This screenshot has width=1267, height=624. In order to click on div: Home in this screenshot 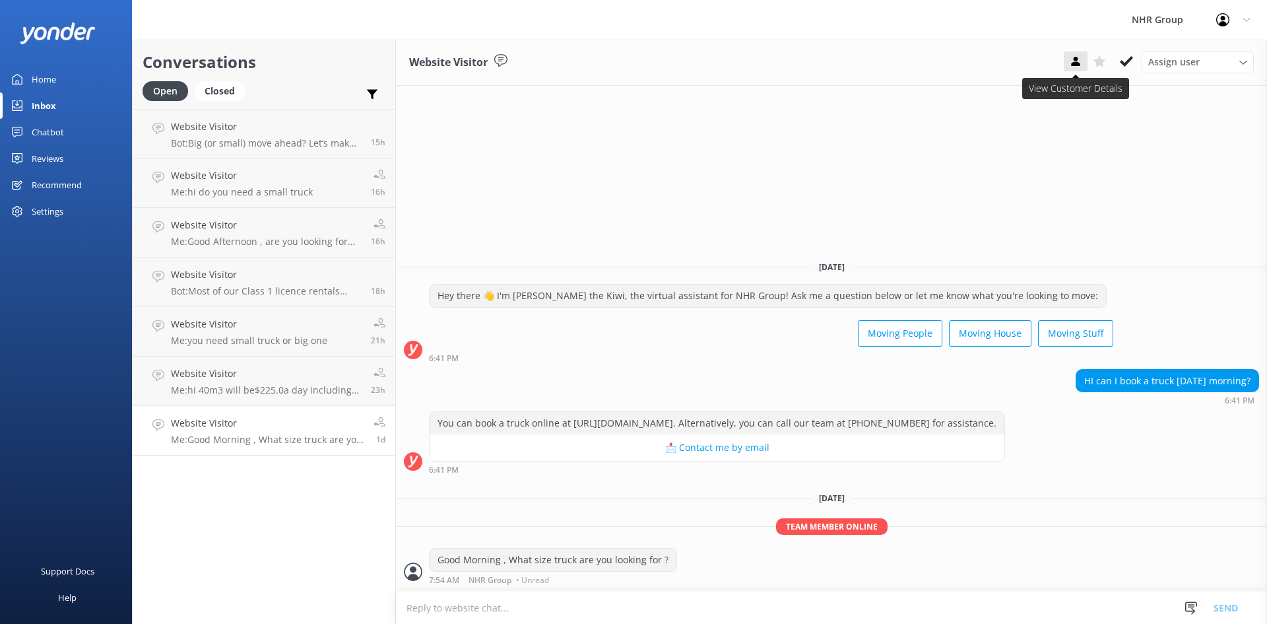, I will do `click(44, 79)`.